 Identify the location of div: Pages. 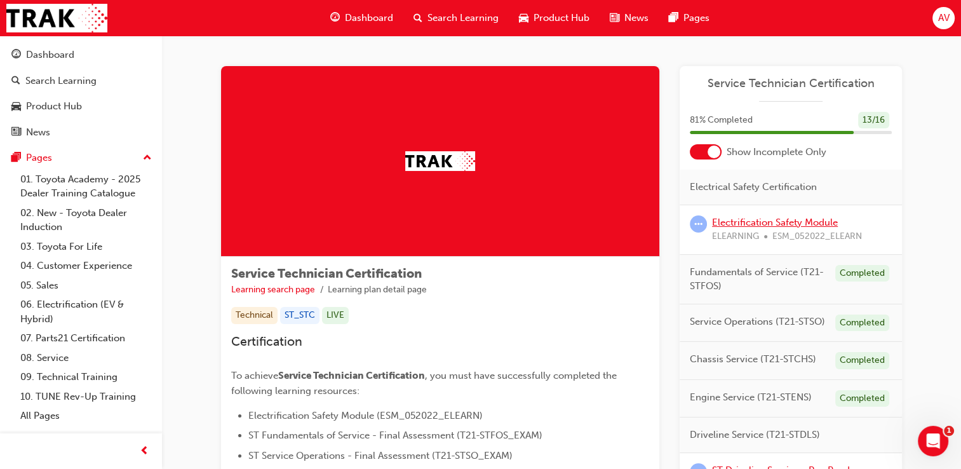
(39, 158).